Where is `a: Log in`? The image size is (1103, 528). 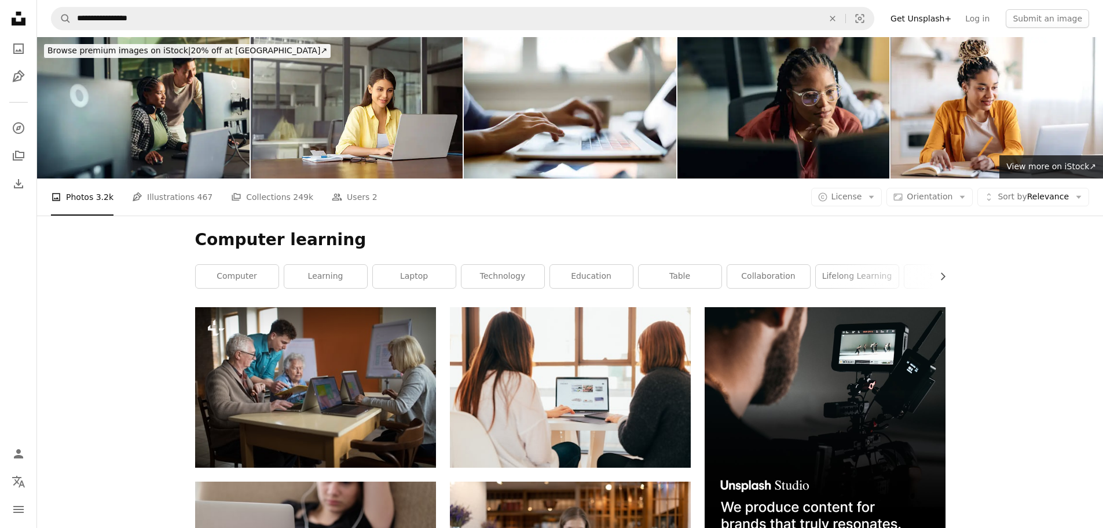
a: Log in is located at coordinates (978, 19).